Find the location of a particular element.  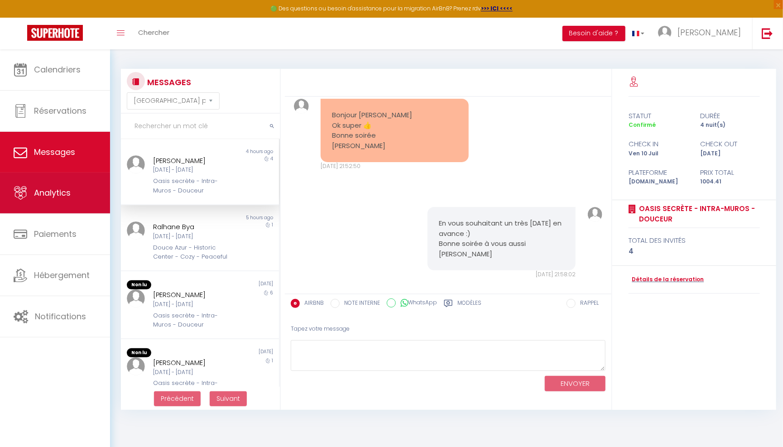

div: check out is located at coordinates (730, 144).